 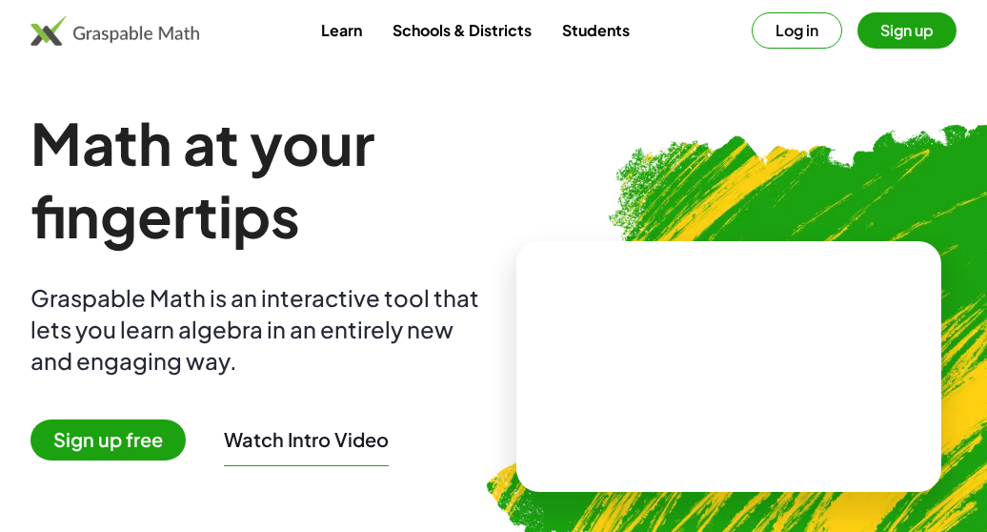 What do you see at coordinates (462, 30) in the screenshot?
I see `a: Schools & Districts` at bounding box center [462, 30].